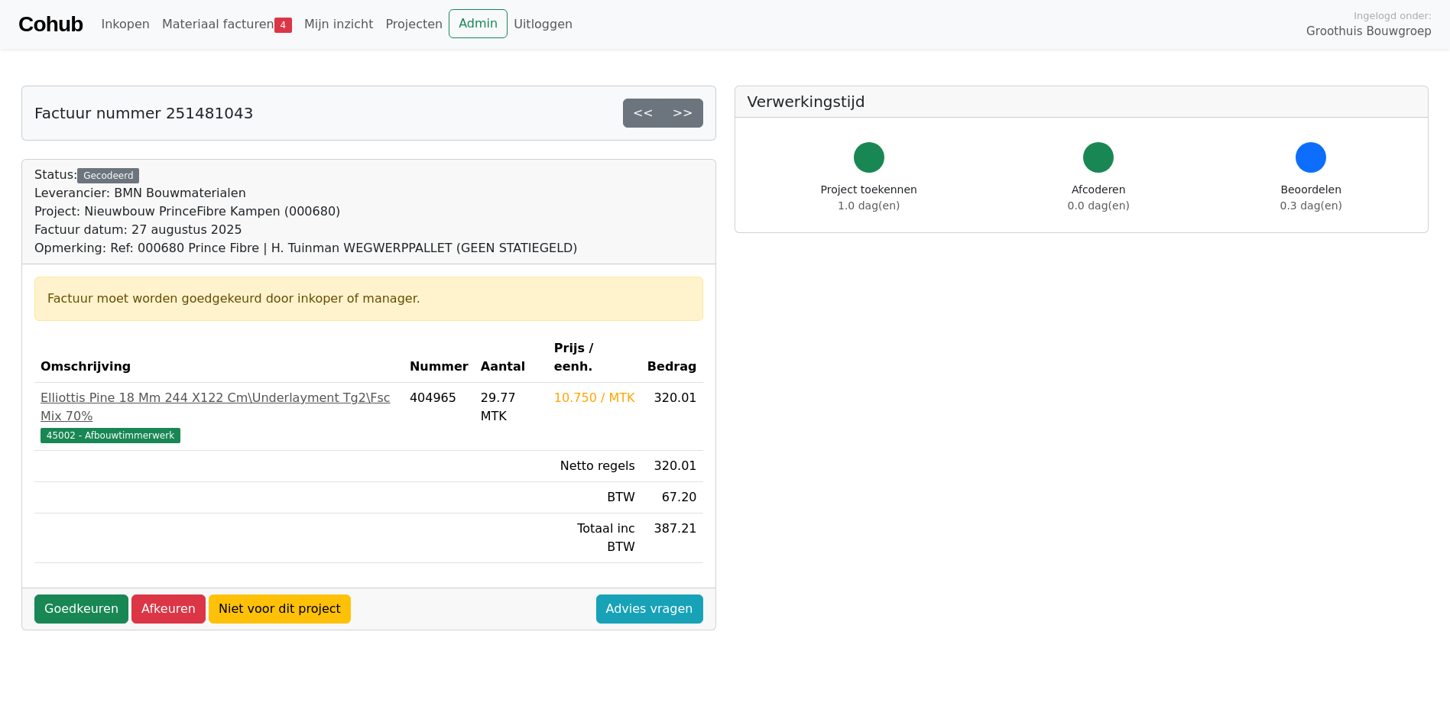 This screenshot has height=703, width=1450. I want to click on div: Leverancier: BMN Bouwmaterialen, so click(306, 193).